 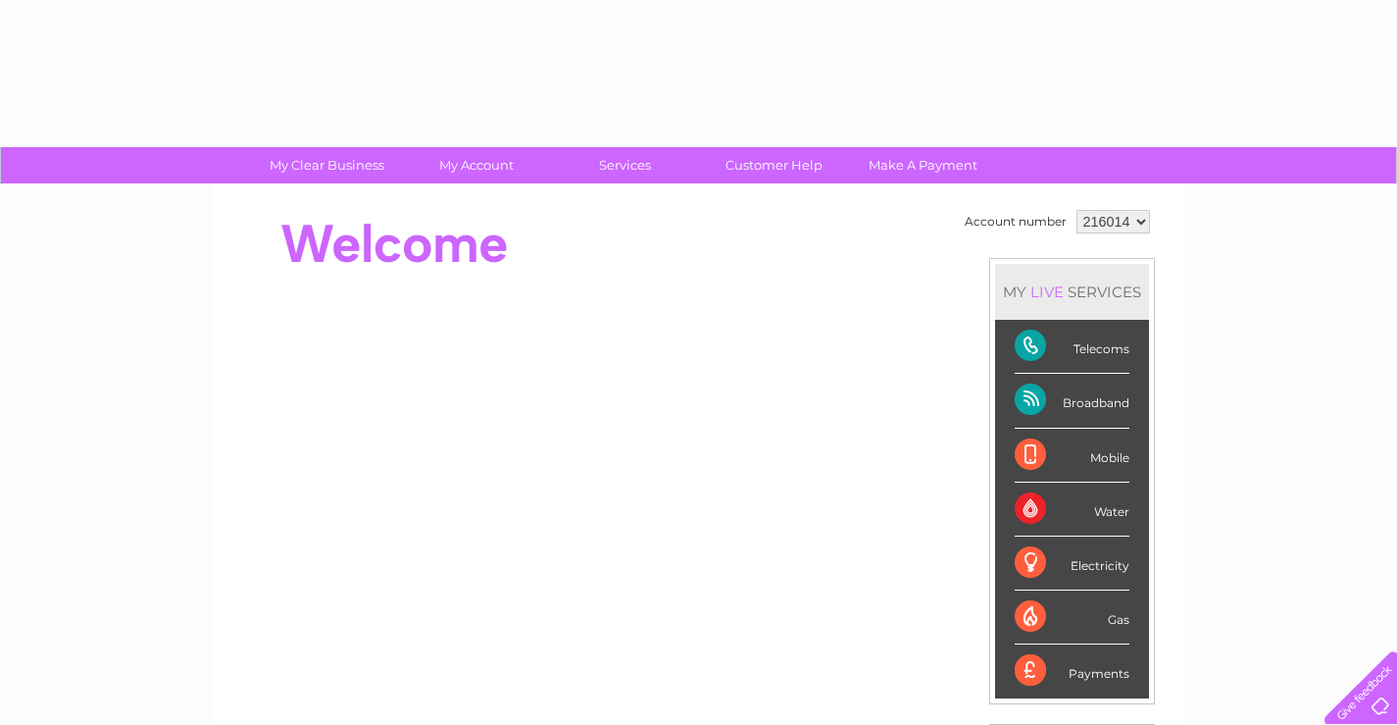 I want to click on div: Electricity, so click(x=1072, y=563).